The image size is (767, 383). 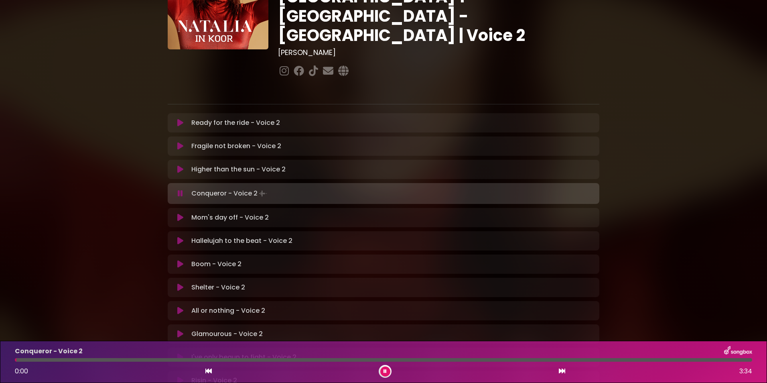 What do you see at coordinates (236, 146) in the screenshot?
I see `p: Fragile not broken - Voice 2` at bounding box center [236, 146].